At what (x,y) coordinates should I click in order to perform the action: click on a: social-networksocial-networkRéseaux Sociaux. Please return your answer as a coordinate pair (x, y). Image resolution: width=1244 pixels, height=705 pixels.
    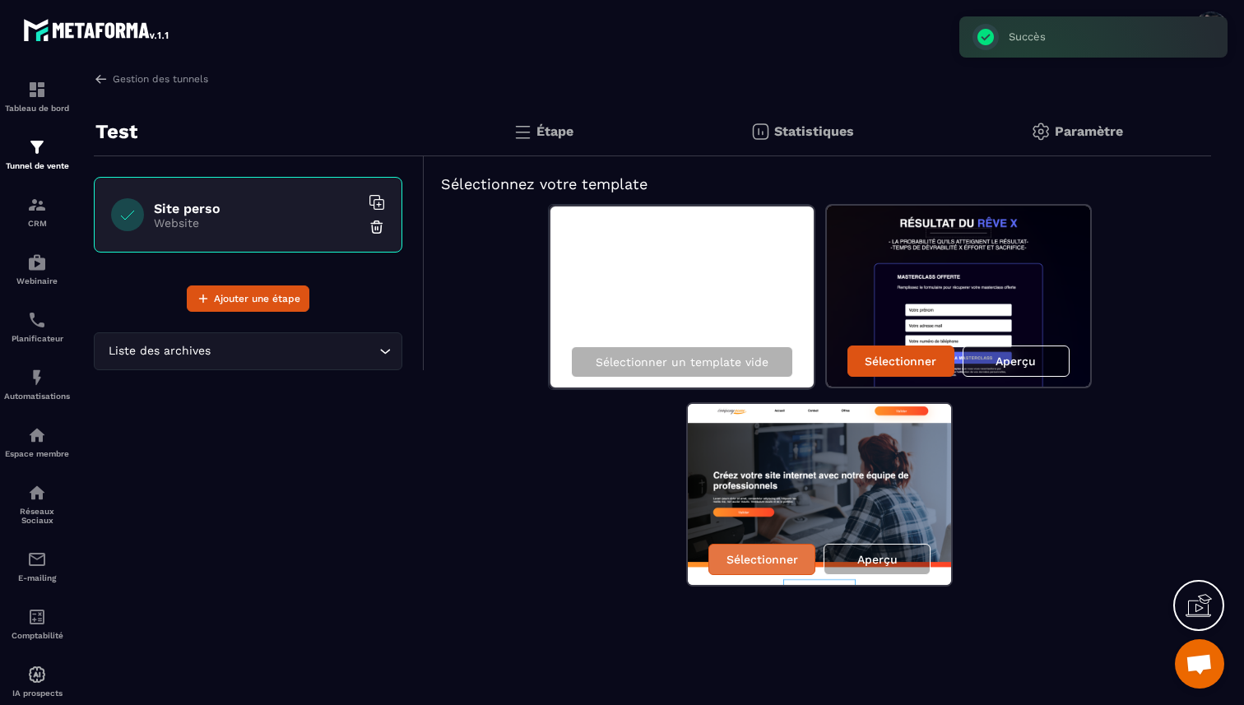
    Looking at the image, I should click on (37, 503).